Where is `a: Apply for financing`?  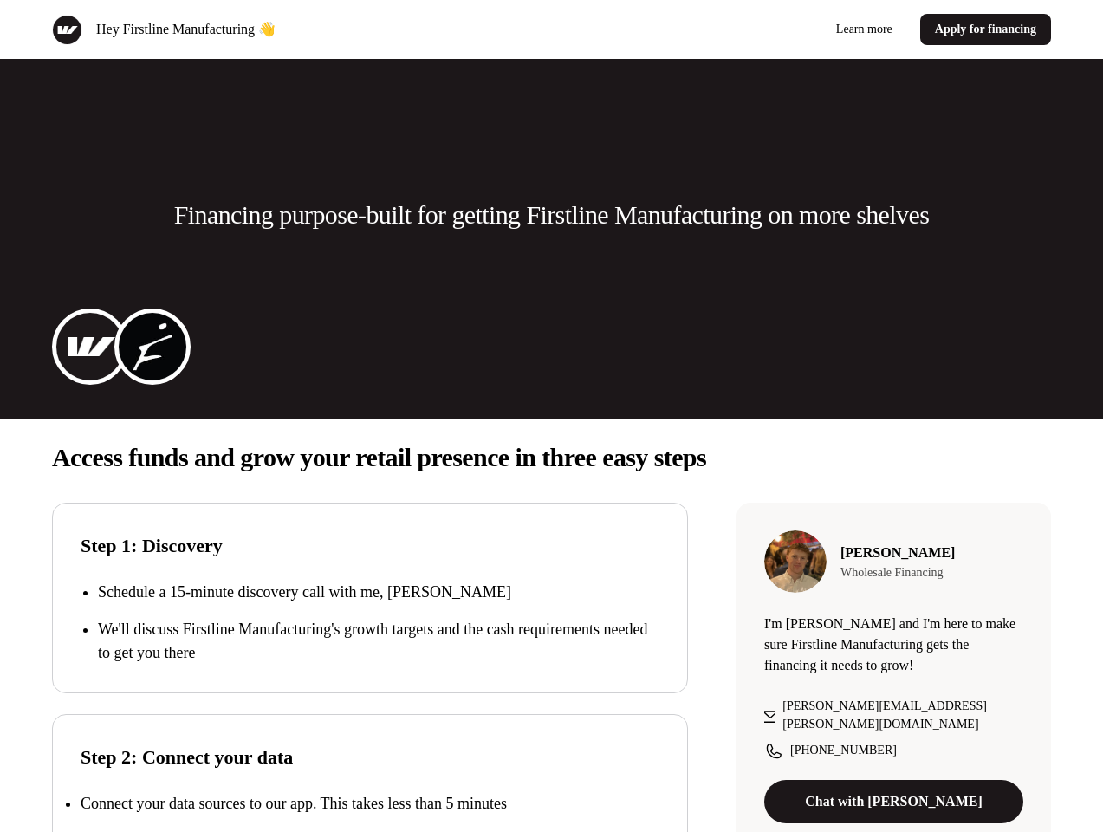
a: Apply for financing is located at coordinates (985, 29).